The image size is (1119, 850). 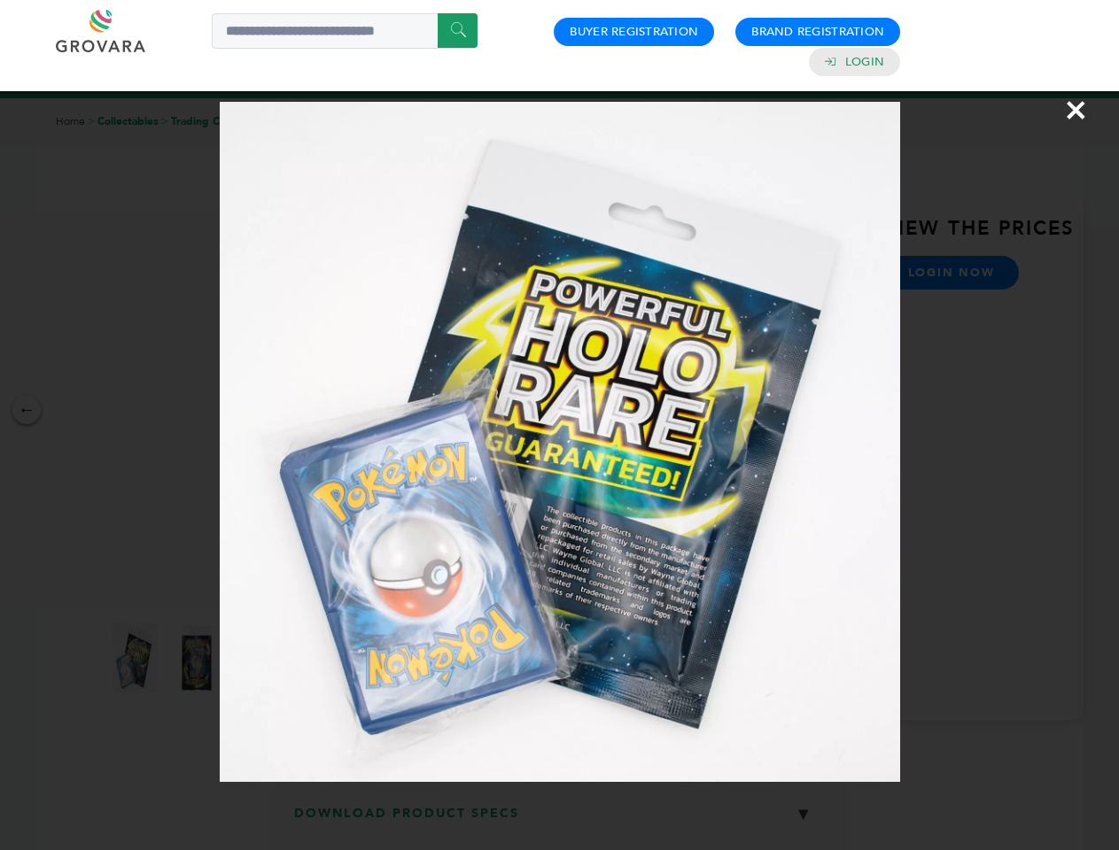 I want to click on input: Search a product or brand..., so click(x=345, y=31).